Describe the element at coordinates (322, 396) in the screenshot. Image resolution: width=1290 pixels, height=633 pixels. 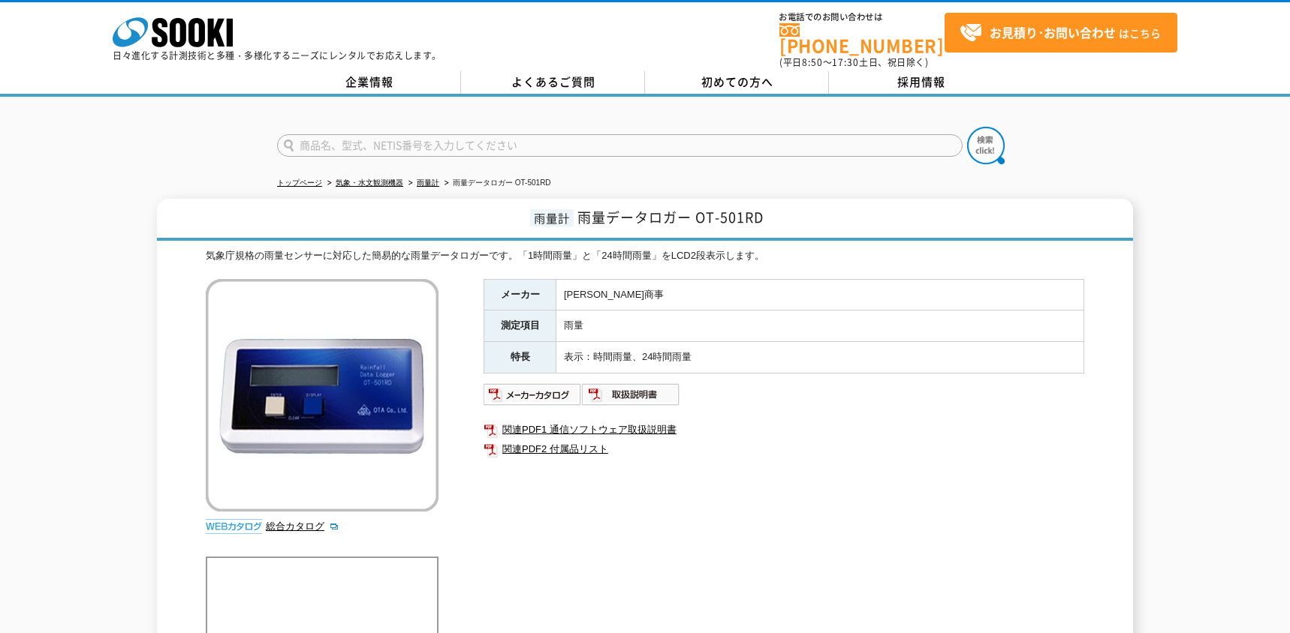
I see `img: 雨量データロガー OT-501RD` at that location.